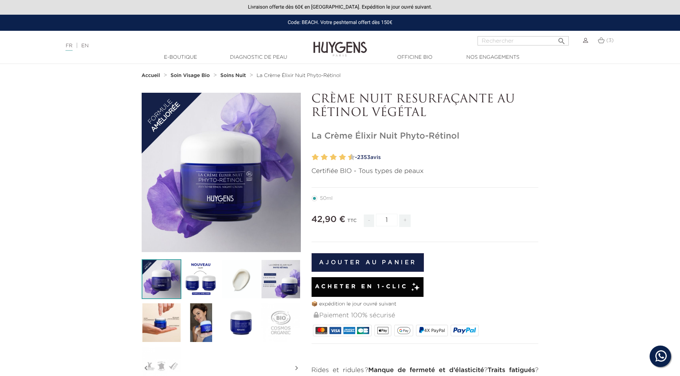  What do you see at coordinates (426, 315) in the screenshot?
I see `div: Paiement 100% sécurisé` at bounding box center [426, 315].